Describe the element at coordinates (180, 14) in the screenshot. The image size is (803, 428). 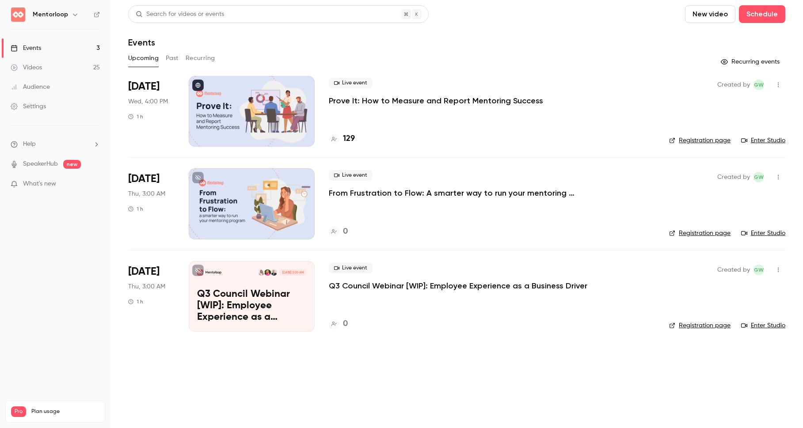
I see `div: Search for videos or events` at that location.